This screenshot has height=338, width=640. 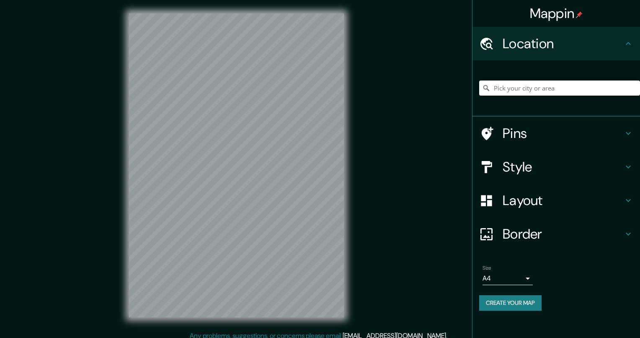 I want to click on input: Pick your city or area, so click(x=560, y=88).